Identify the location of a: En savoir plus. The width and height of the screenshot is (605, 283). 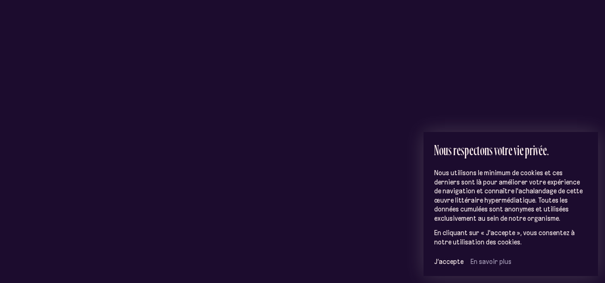
(491, 262).